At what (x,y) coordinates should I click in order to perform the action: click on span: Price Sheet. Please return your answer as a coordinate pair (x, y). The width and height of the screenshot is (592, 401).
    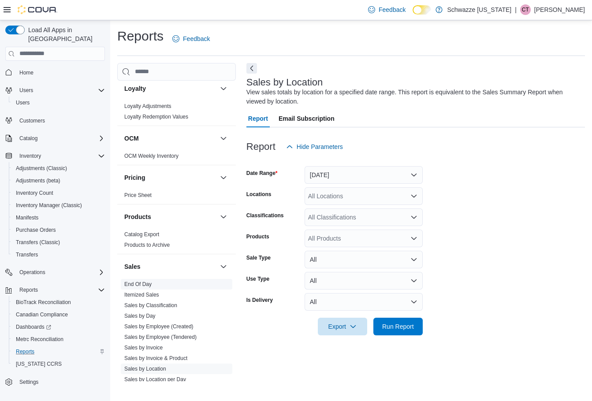
    Looking at the image, I should click on (138, 195).